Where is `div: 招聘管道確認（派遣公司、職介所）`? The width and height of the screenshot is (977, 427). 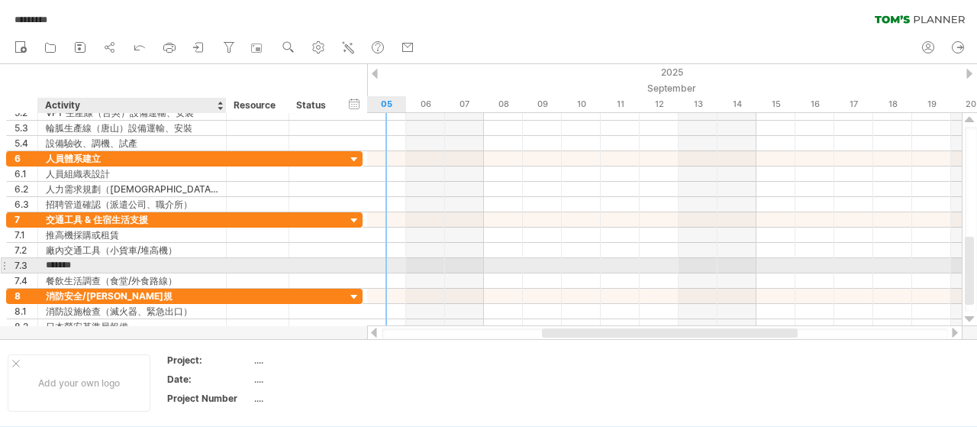
div: 招聘管道確認（派遣公司、職介所） is located at coordinates (132, 204).